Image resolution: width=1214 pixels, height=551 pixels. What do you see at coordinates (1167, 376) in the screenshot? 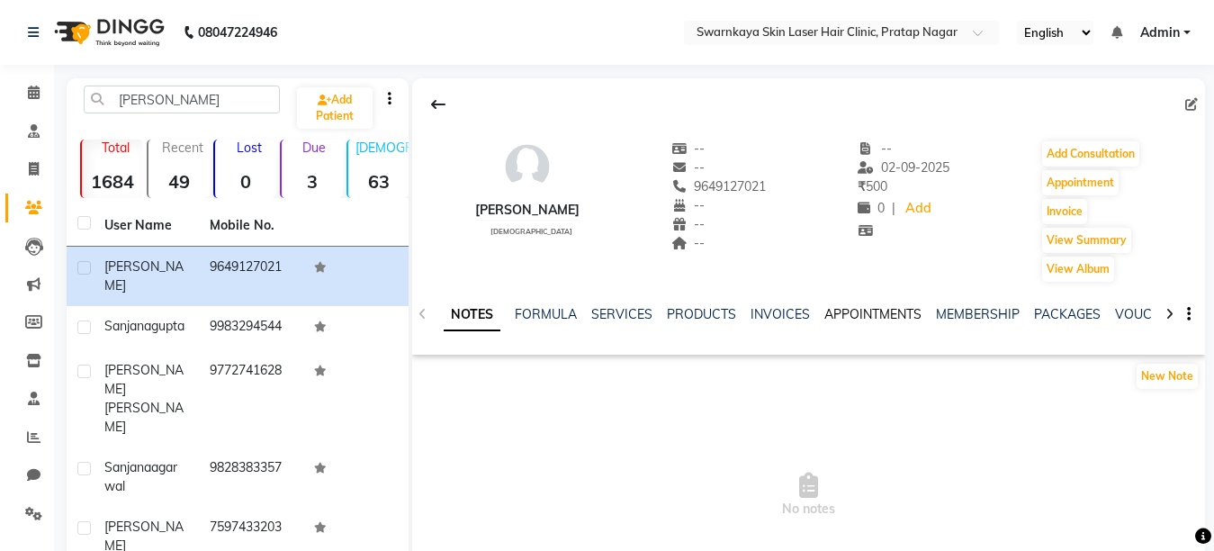
I see `button: New Note` at bounding box center [1167, 376].